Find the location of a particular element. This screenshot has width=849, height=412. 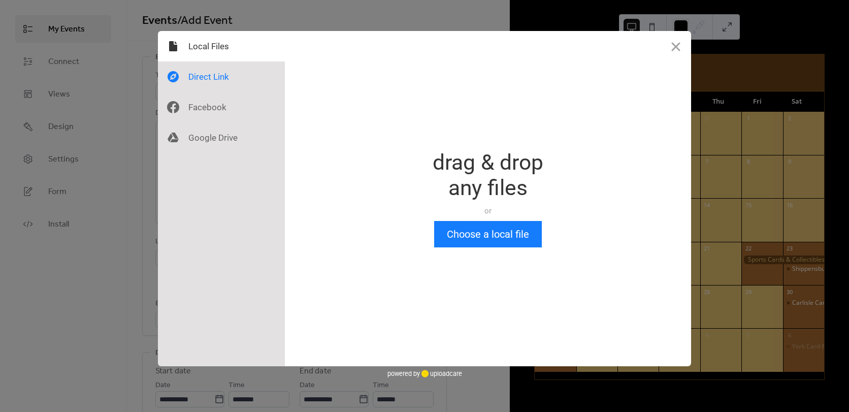

div: Google Drive is located at coordinates (221, 138).